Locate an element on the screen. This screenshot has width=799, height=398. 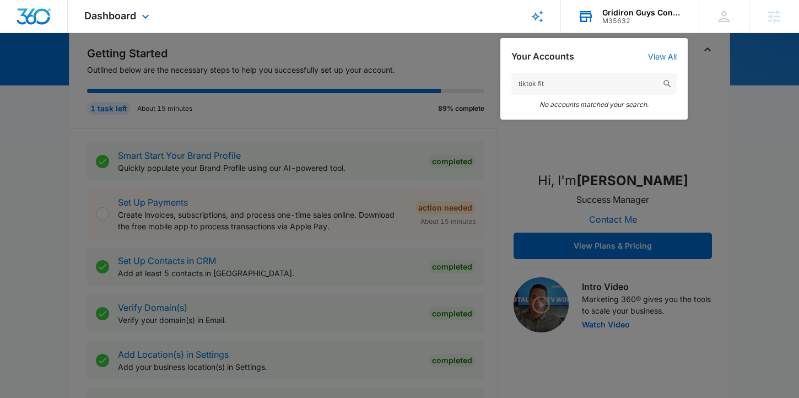
em: No accounts matched your search. is located at coordinates (594, 104).